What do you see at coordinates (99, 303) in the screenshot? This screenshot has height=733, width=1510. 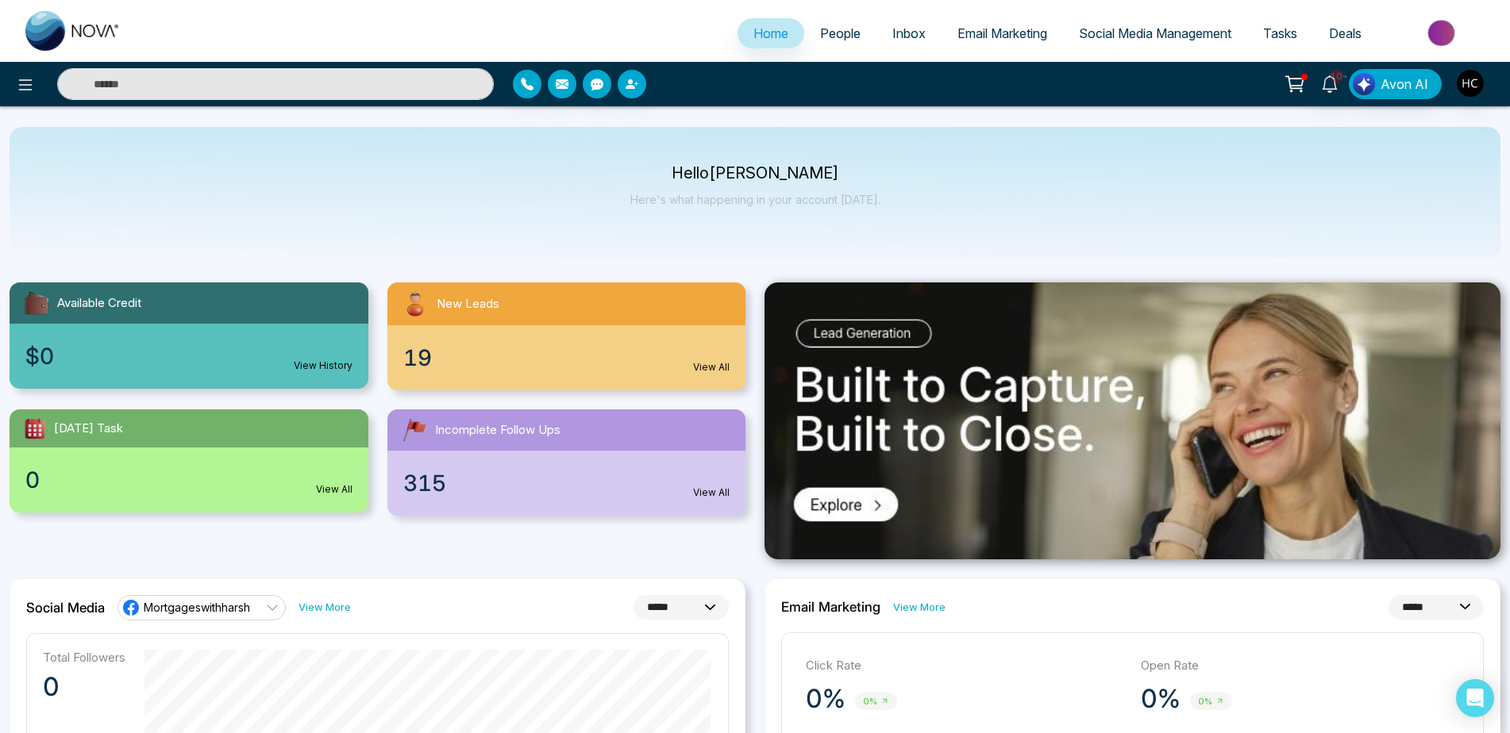 I see `span: Available Credit` at bounding box center [99, 303].